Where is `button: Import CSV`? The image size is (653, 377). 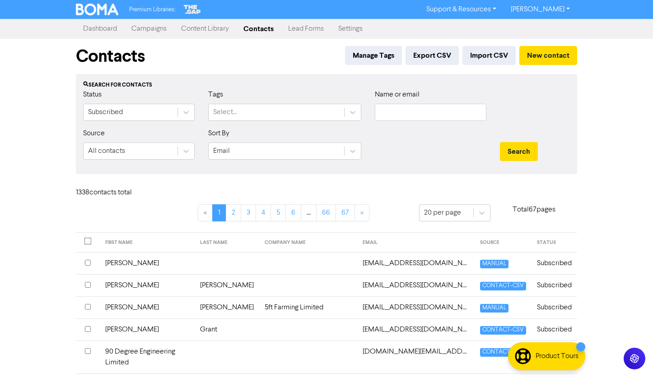 button: Import CSV is located at coordinates (489, 56).